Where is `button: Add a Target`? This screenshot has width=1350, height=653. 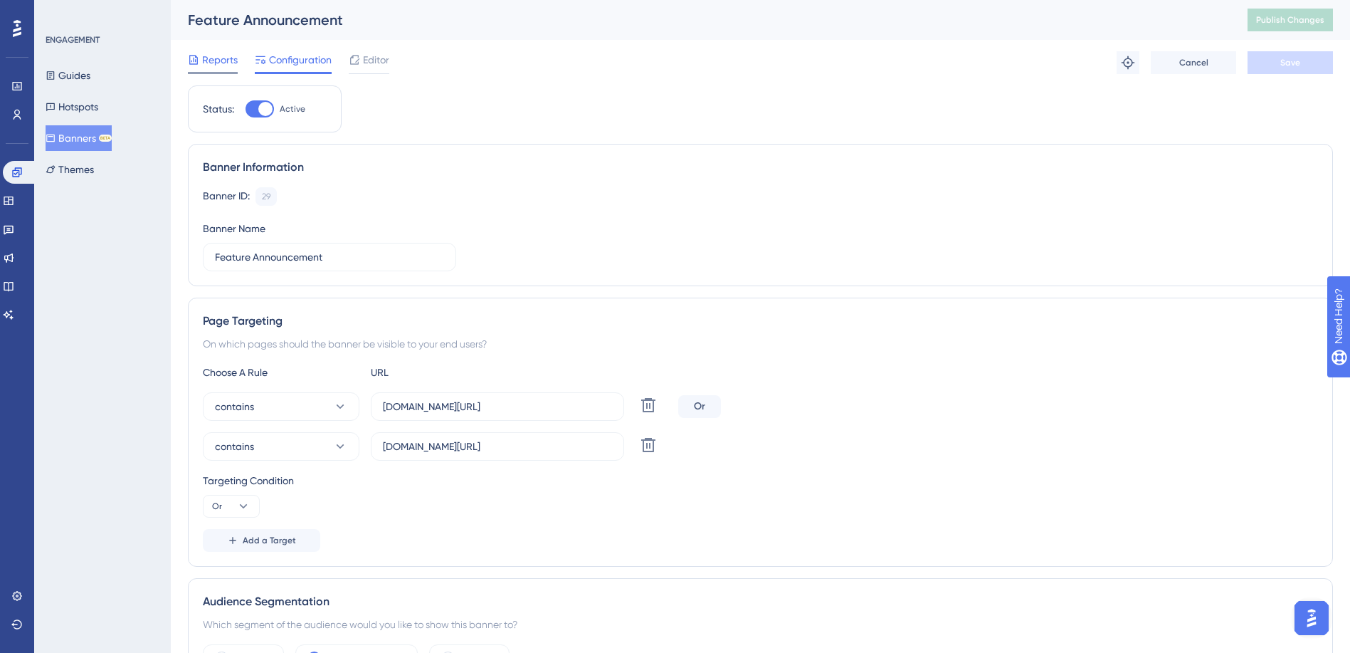 button: Add a Target is located at coordinates (261, 540).